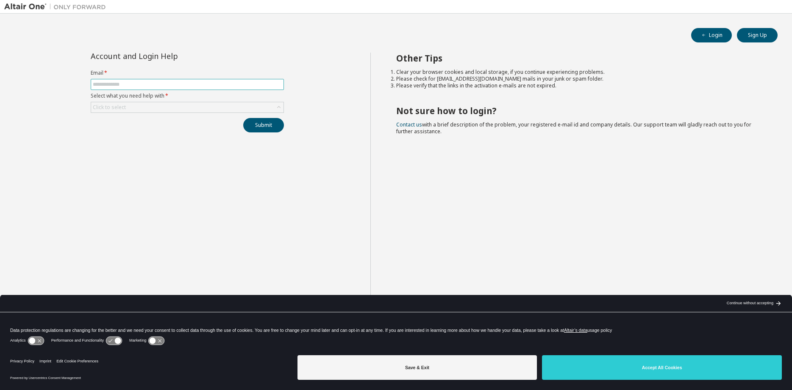 This screenshot has height=390, width=792. What do you see at coordinates (264, 125) in the screenshot?
I see `button: Submit` at bounding box center [264, 125].